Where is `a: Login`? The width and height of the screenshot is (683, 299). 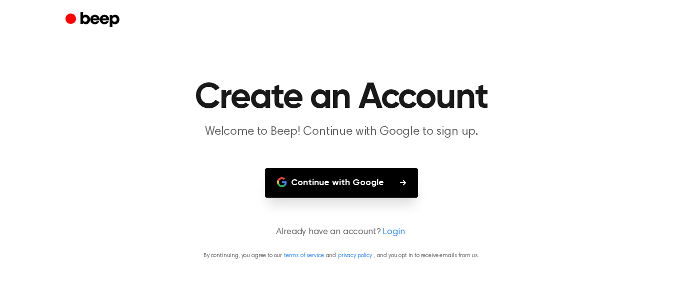
a: Login is located at coordinates (393, 232).